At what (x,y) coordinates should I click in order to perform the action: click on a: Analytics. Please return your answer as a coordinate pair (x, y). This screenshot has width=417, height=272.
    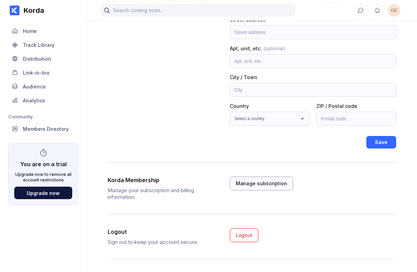
    Looking at the image, I should click on (43, 101).